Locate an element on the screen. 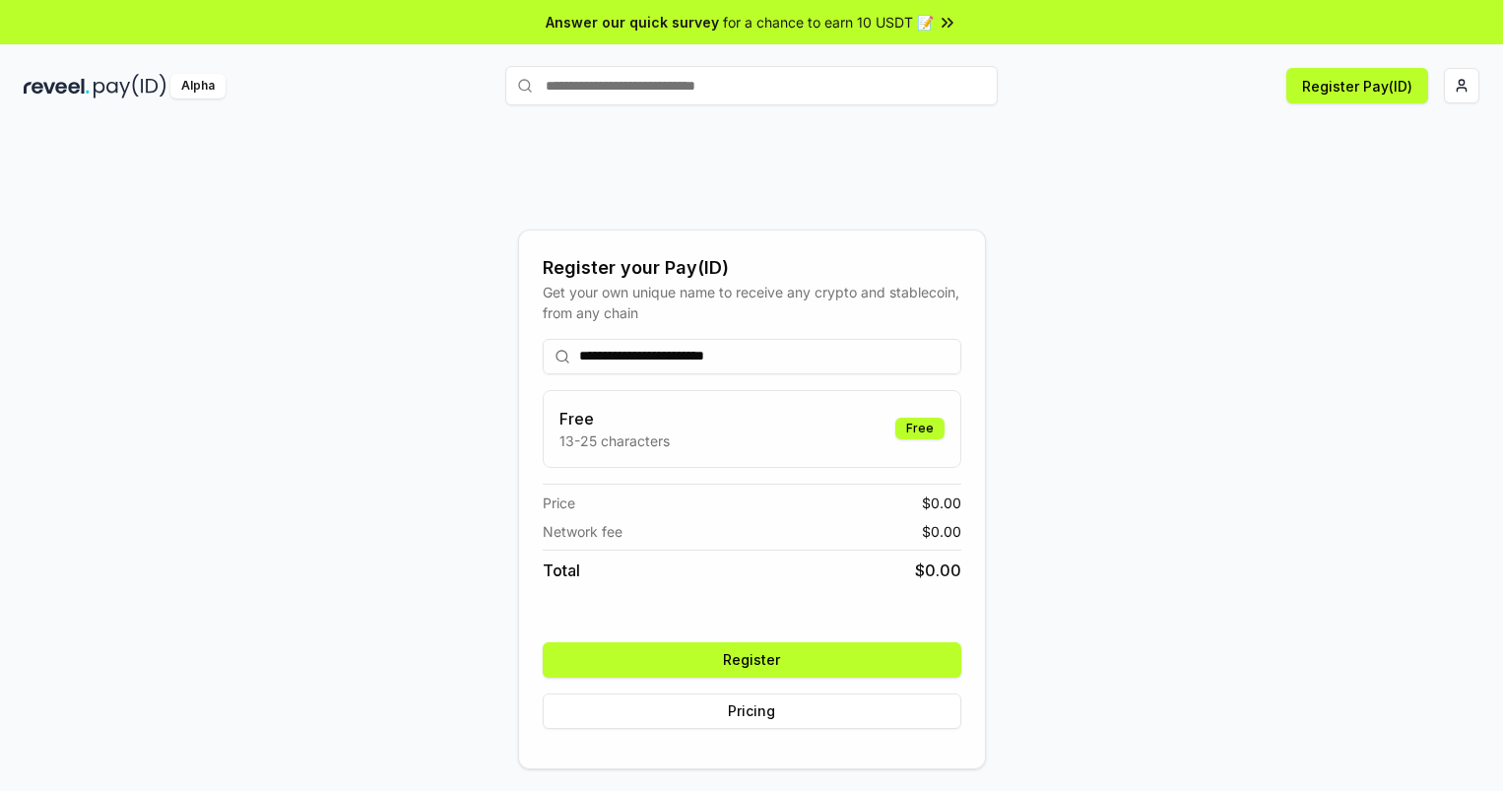 This screenshot has height=791, width=1503. img: pay_id is located at coordinates (130, 86).